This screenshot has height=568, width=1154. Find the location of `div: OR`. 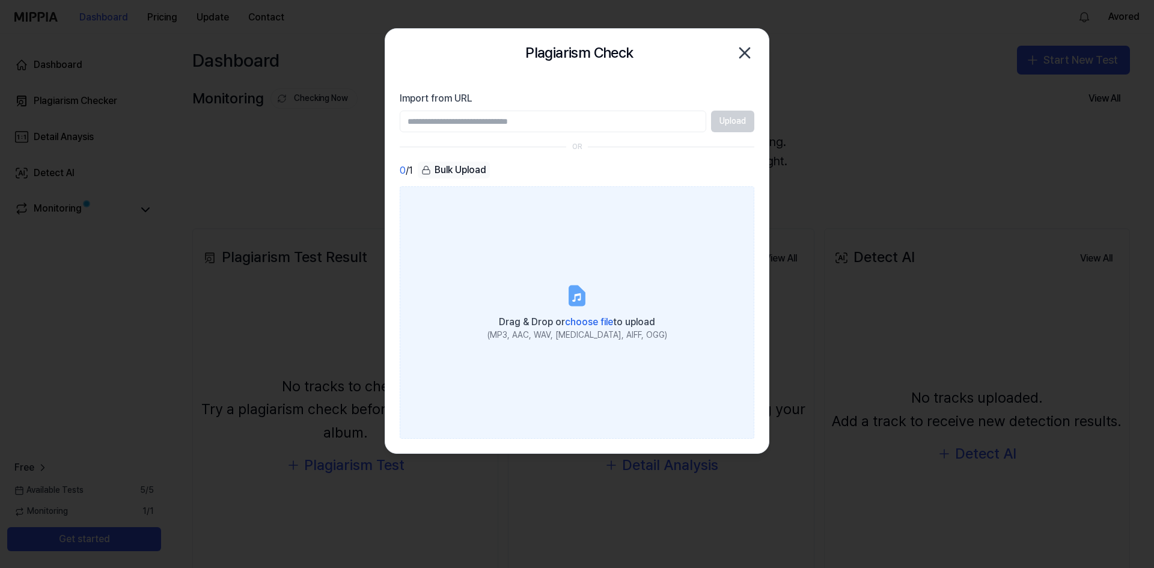

div: OR is located at coordinates (577, 147).